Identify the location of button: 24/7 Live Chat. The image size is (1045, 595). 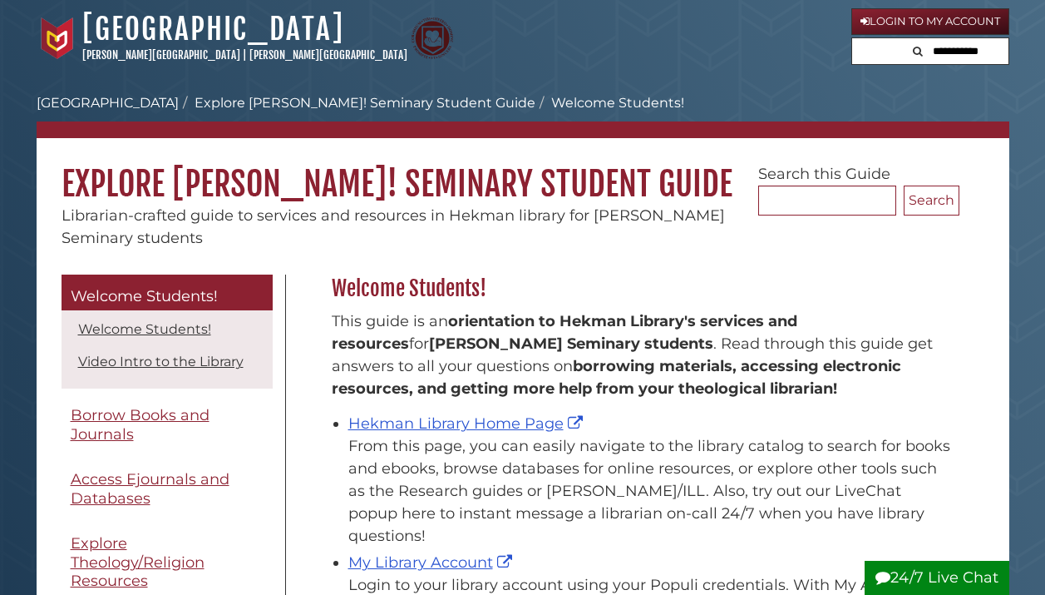
(937, 577).